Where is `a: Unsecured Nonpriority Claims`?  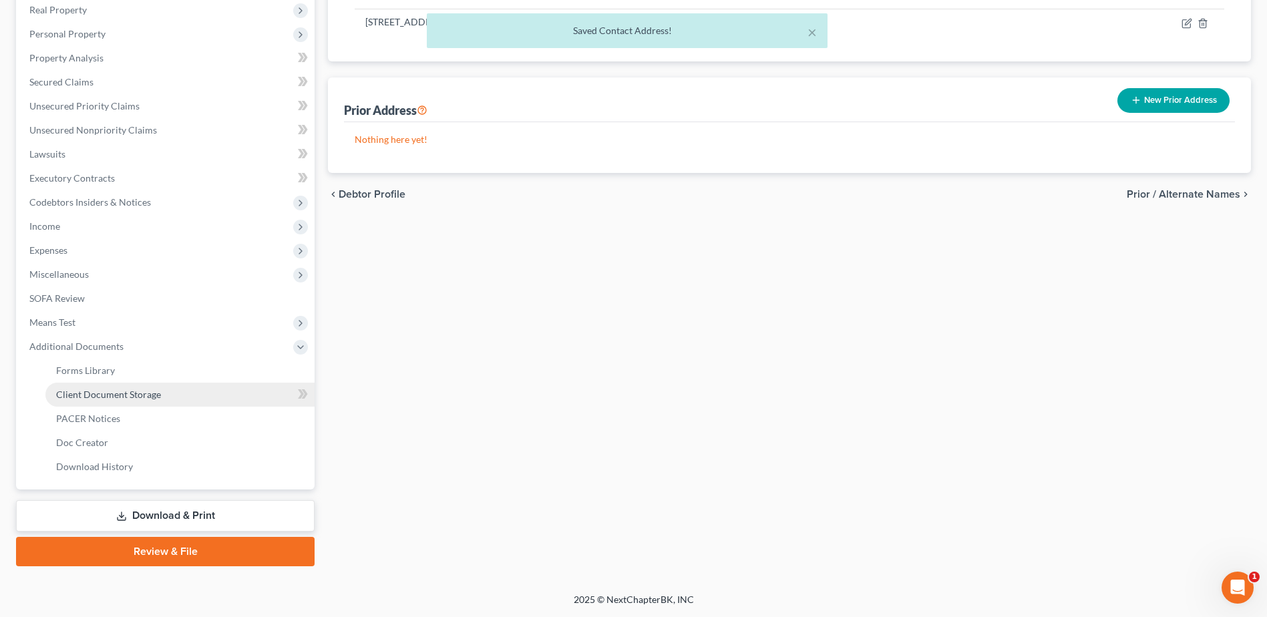
a: Unsecured Nonpriority Claims is located at coordinates (166, 130).